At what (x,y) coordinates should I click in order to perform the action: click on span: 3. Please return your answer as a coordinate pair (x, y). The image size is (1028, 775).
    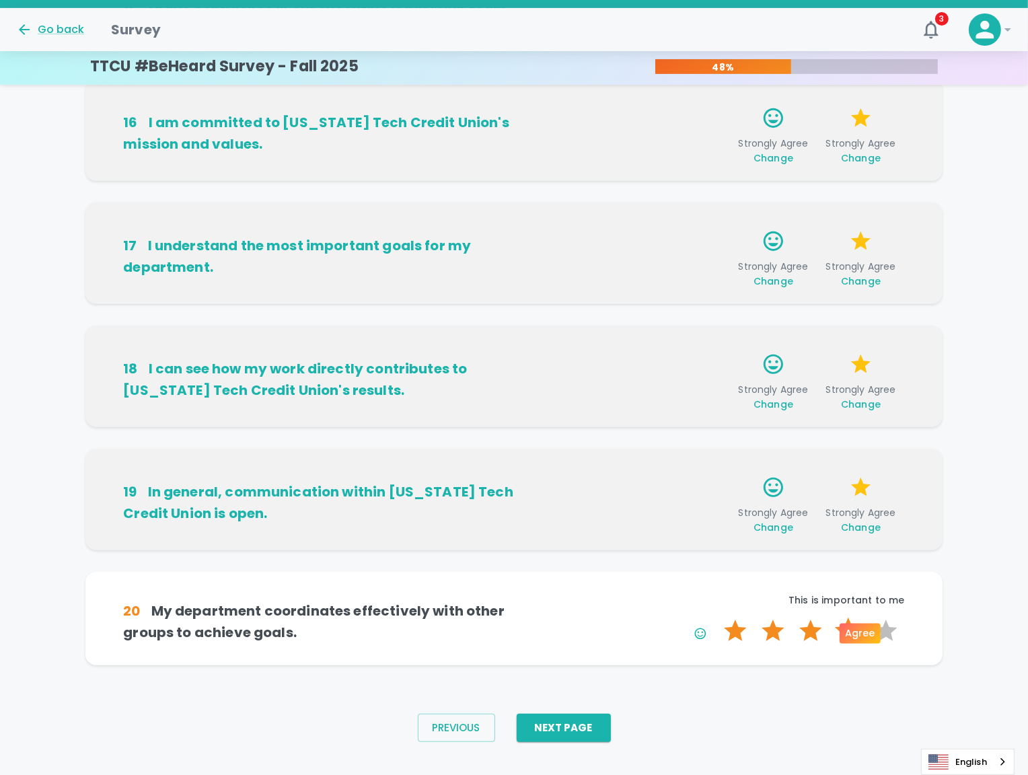
    Looking at the image, I should click on (942, 19).